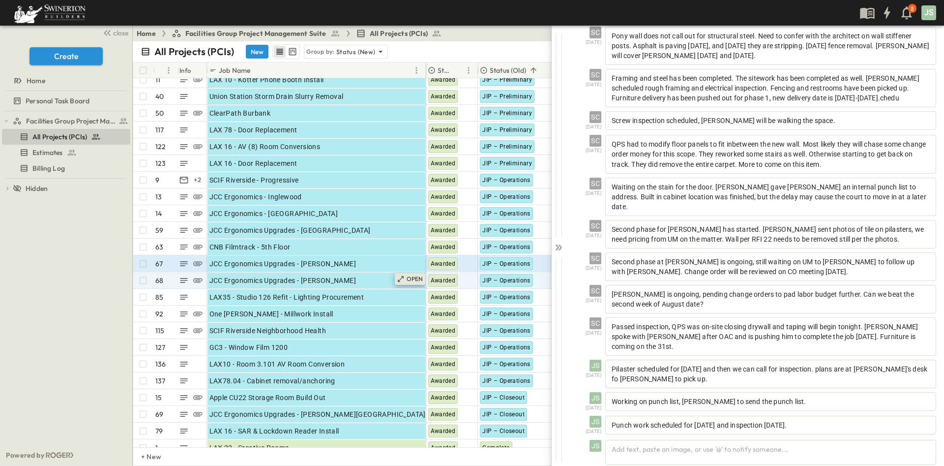  What do you see at coordinates (159, 113) in the screenshot?
I see `p: 50` at bounding box center [159, 113].